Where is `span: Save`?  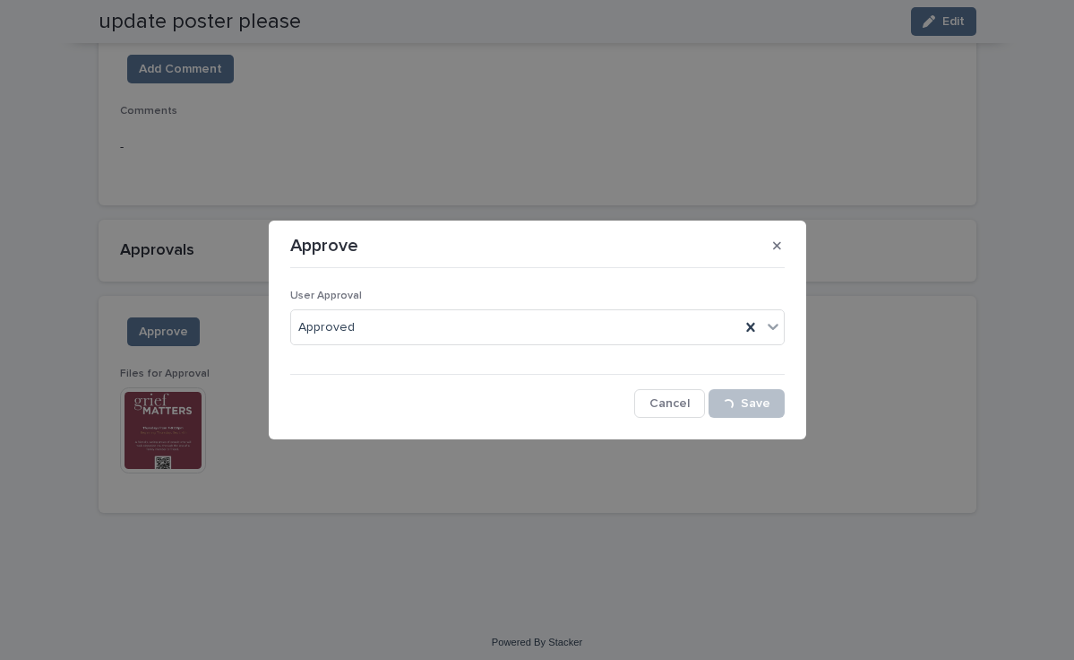
span: Save is located at coordinates (755, 403).